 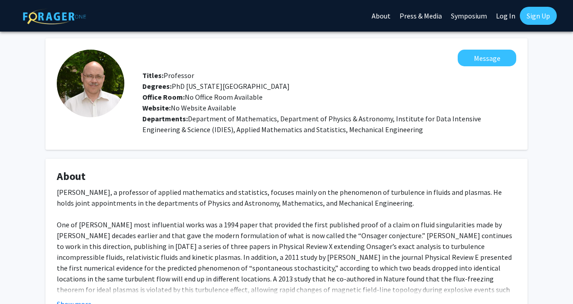 I want to click on b: Departments:, so click(x=165, y=119).